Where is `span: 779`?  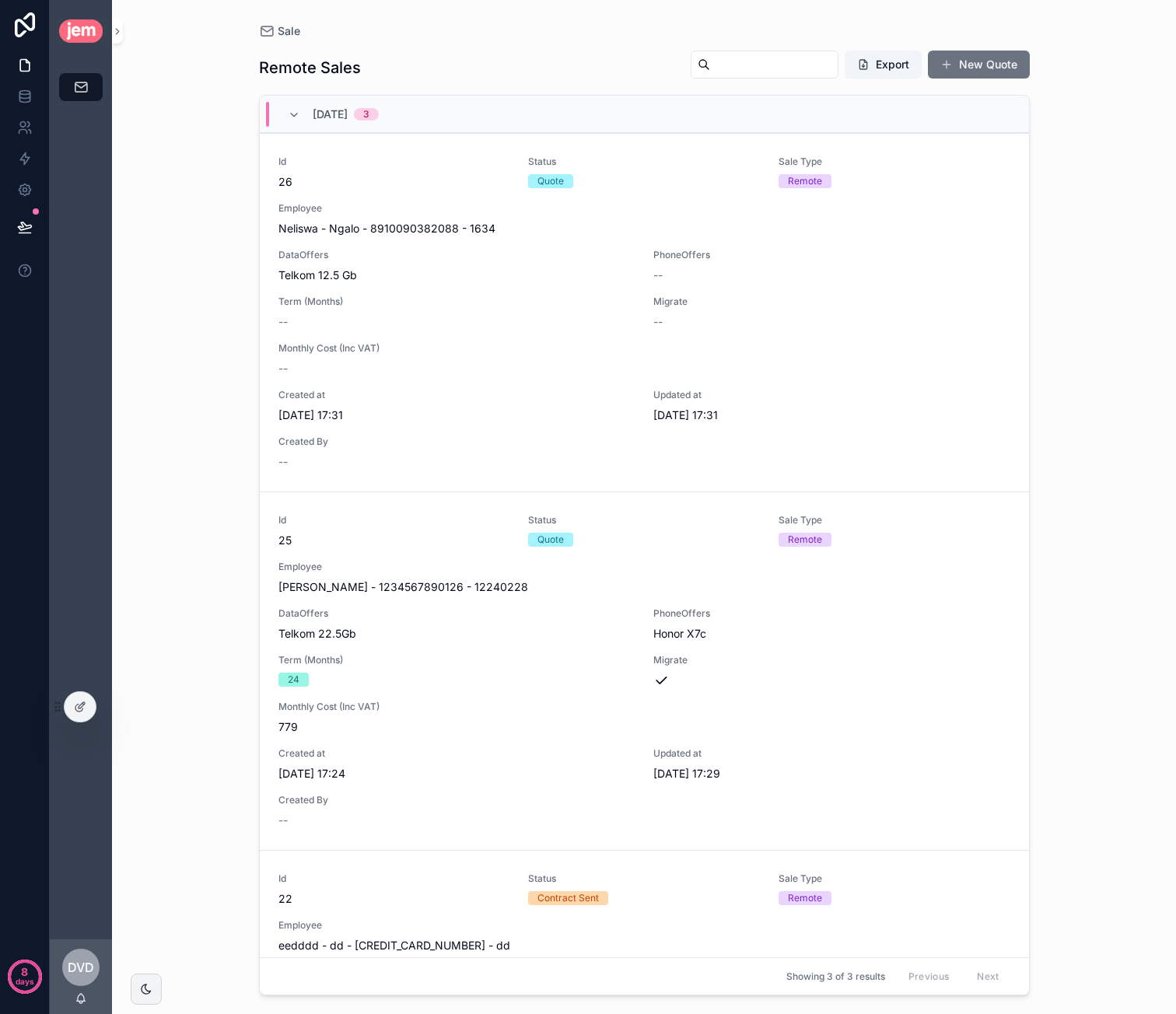
span: 779 is located at coordinates (644, 727).